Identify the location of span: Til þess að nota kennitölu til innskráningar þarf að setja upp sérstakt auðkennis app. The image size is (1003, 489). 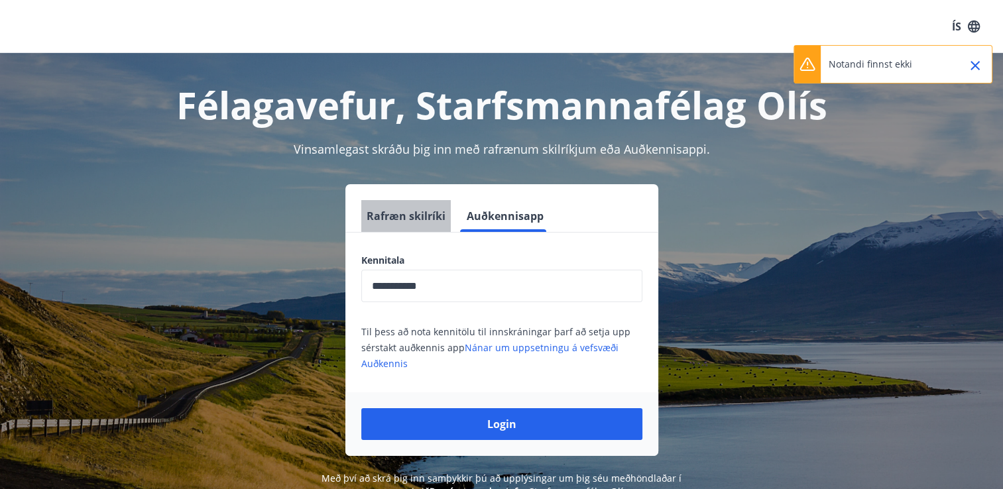
(496, 347).